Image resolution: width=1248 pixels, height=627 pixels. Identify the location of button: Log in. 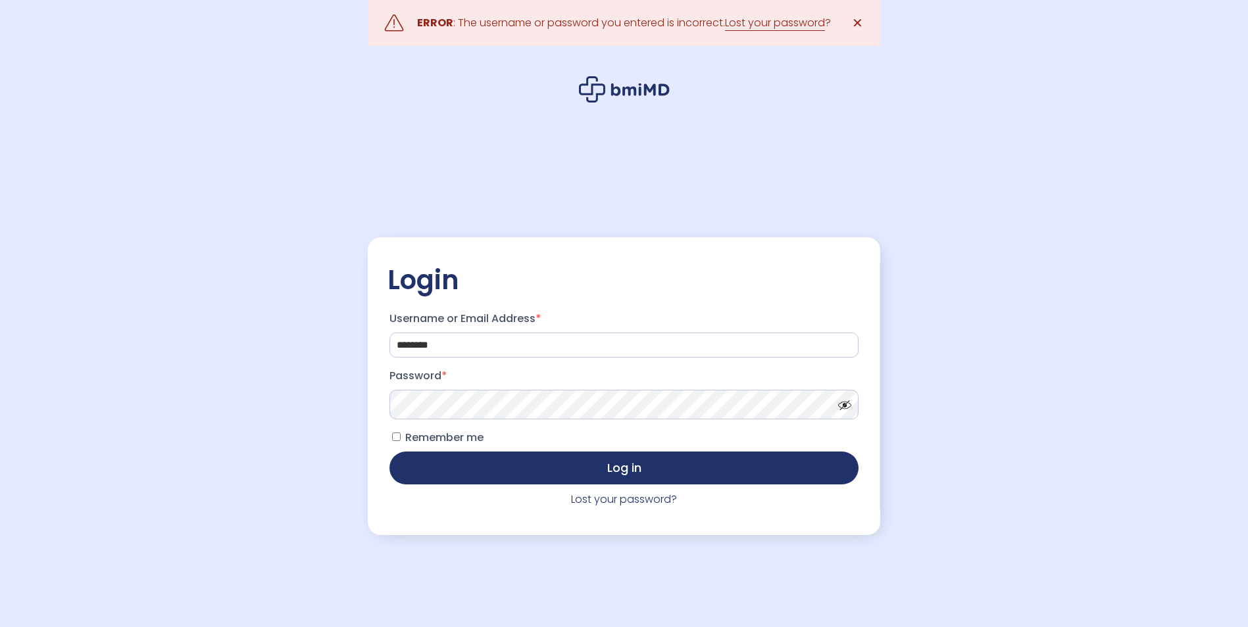
(623, 468).